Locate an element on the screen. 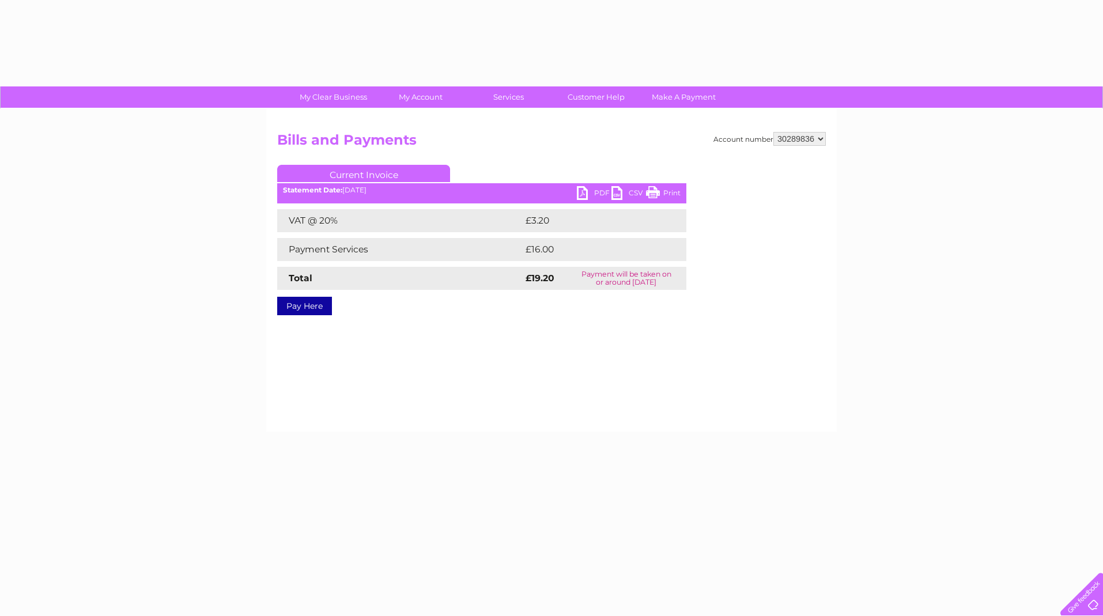  a: Print is located at coordinates (664, 194).